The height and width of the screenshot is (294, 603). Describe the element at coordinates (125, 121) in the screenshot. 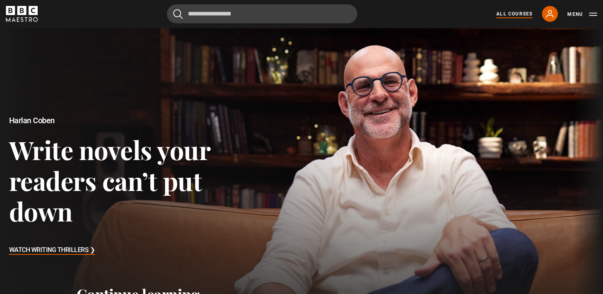

I see `h2: Harlan Coben` at that location.